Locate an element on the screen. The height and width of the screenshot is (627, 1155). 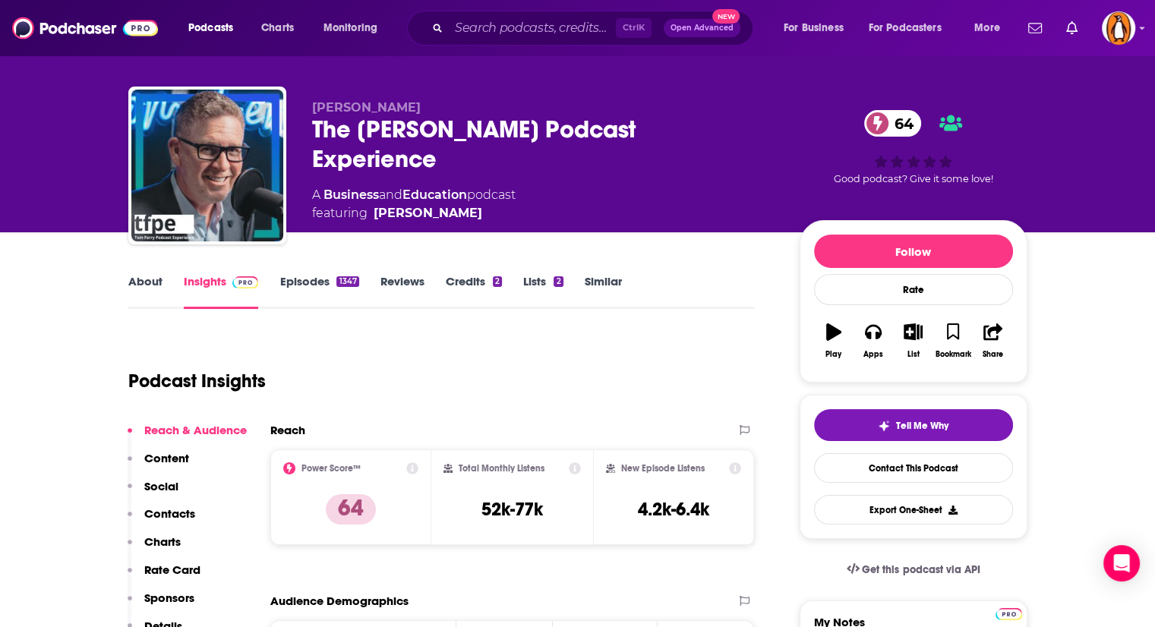
a: Contact This Podcast is located at coordinates (913, 468).